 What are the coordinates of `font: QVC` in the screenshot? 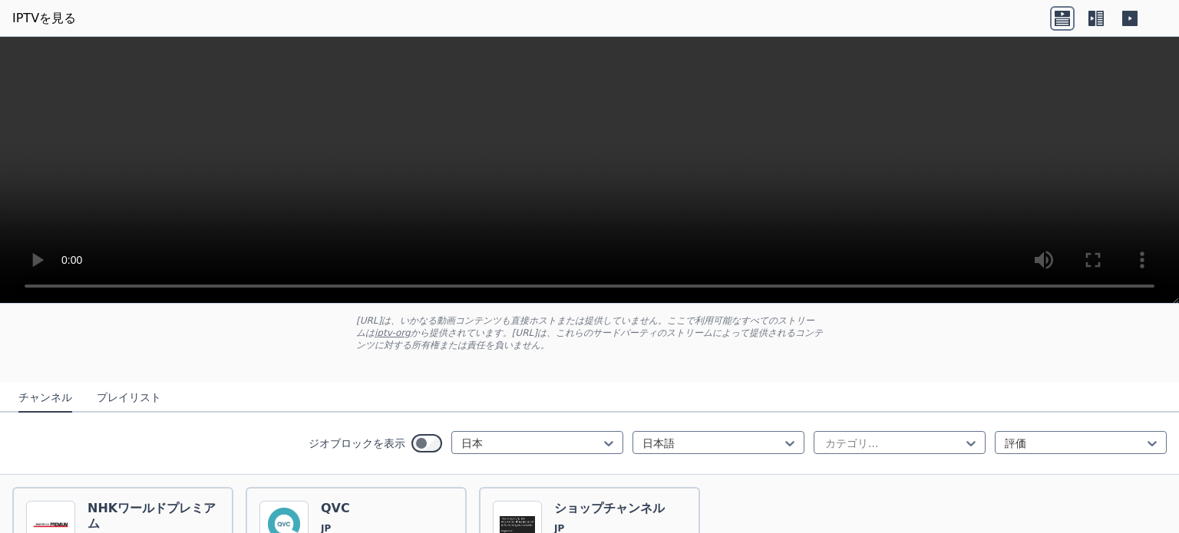 It's located at (335, 508).